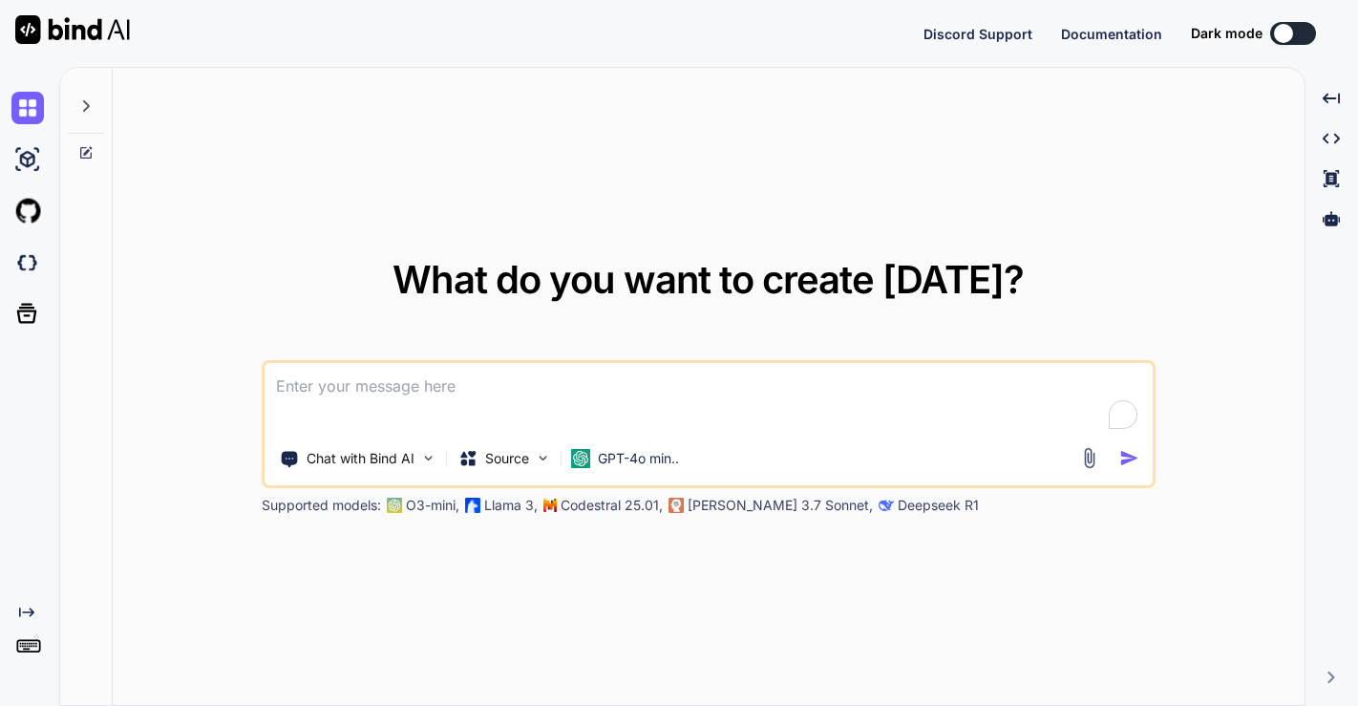 The height and width of the screenshot is (706, 1358). What do you see at coordinates (28, 108) in the screenshot?
I see `img: chat` at bounding box center [28, 108].